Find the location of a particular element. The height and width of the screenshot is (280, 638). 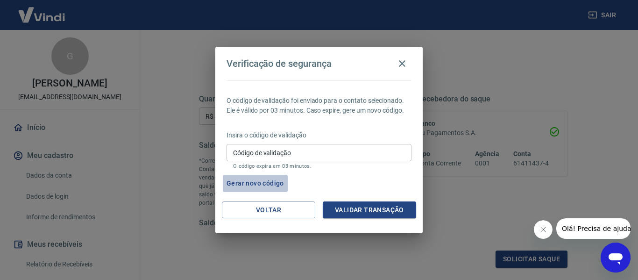

button: Gerar novo código is located at coordinates (255, 183).